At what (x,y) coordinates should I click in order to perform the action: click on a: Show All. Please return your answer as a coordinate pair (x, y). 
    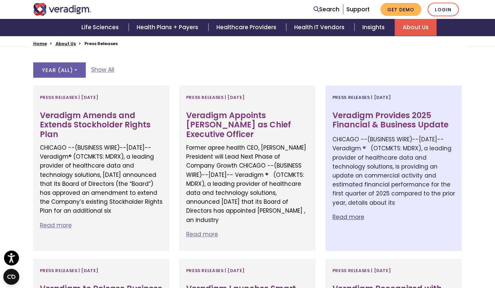
    Looking at the image, I should click on (103, 70).